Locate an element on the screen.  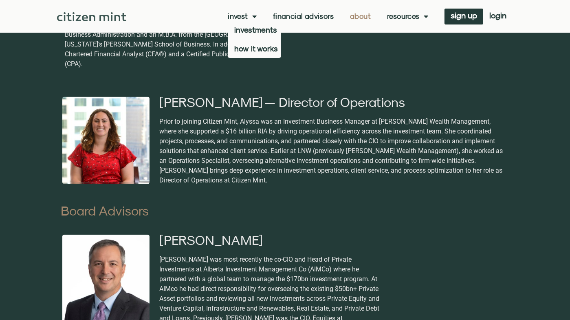
span: login is located at coordinates (498, 15).